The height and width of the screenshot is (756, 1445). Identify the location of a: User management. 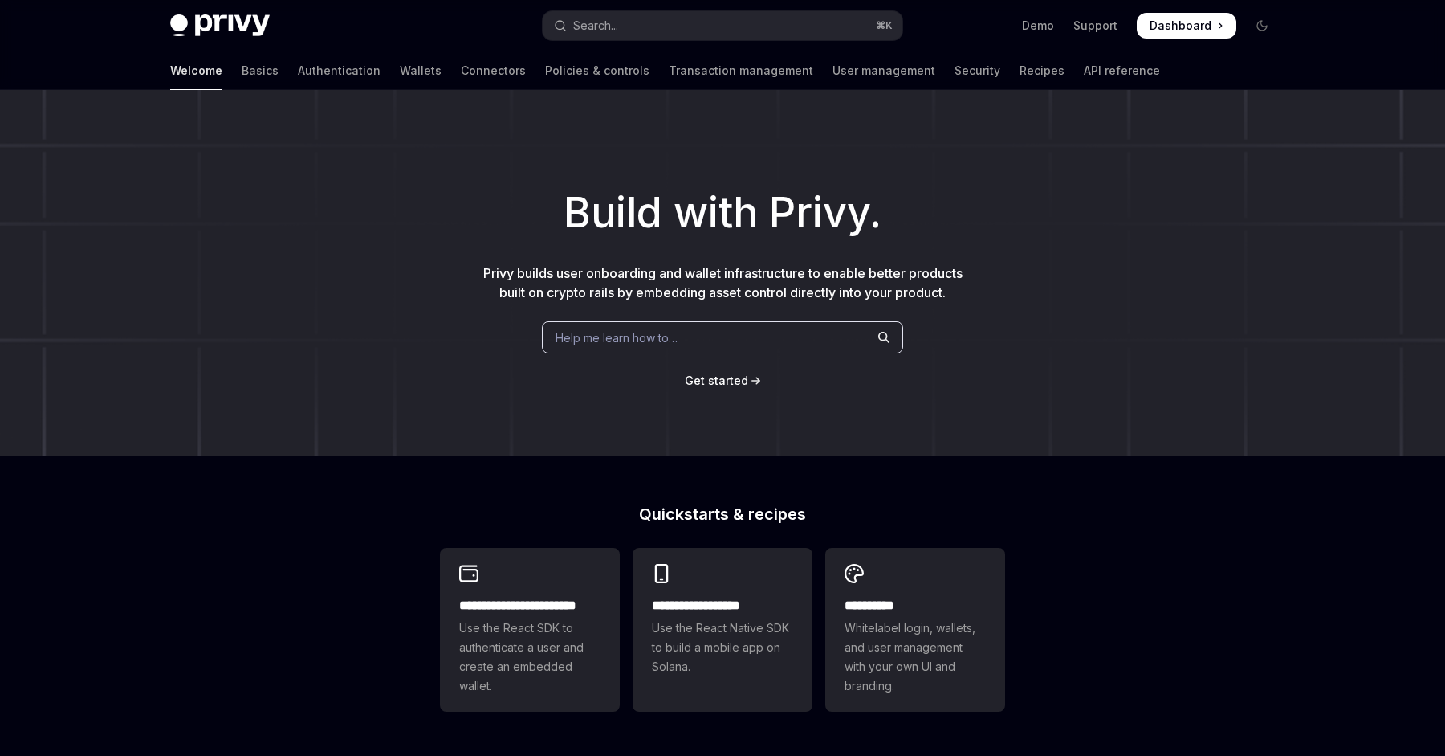
(884, 71).